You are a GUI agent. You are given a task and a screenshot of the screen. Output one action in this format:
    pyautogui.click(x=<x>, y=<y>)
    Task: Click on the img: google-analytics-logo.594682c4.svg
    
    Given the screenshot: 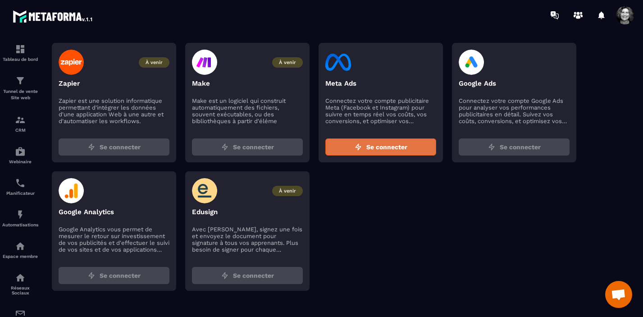 What is the action you would take?
    pyautogui.click(x=71, y=190)
    